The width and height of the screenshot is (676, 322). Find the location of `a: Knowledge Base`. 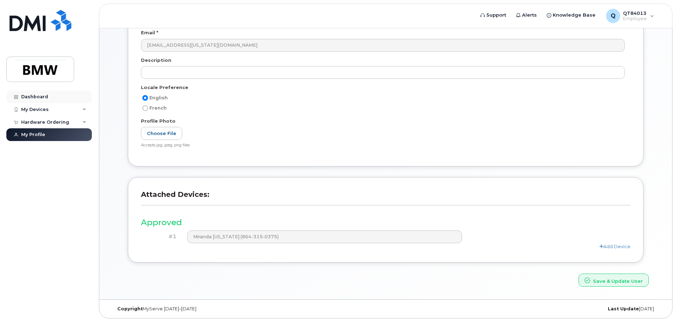

a: Knowledge Base is located at coordinates (571, 15).